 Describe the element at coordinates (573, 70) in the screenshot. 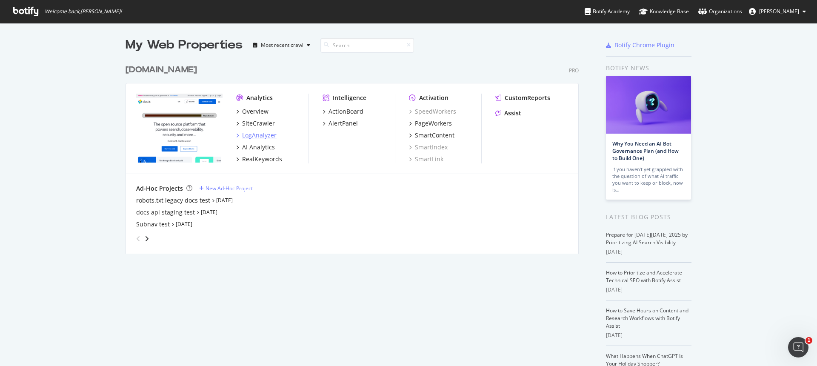

I see `div: Pro` at that location.